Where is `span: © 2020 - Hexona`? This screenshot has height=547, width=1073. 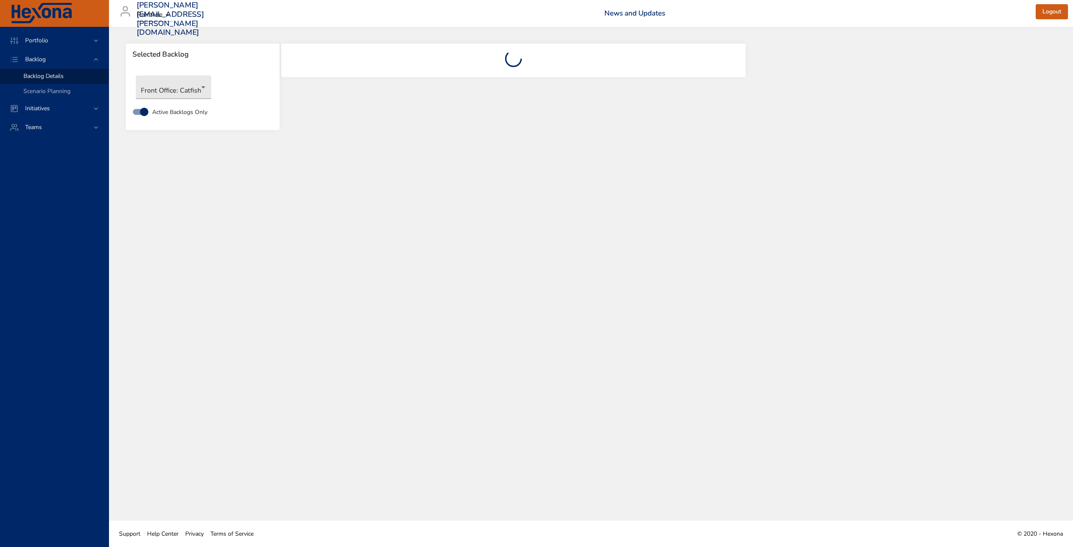 span: © 2020 - Hexona is located at coordinates (1040, 533).